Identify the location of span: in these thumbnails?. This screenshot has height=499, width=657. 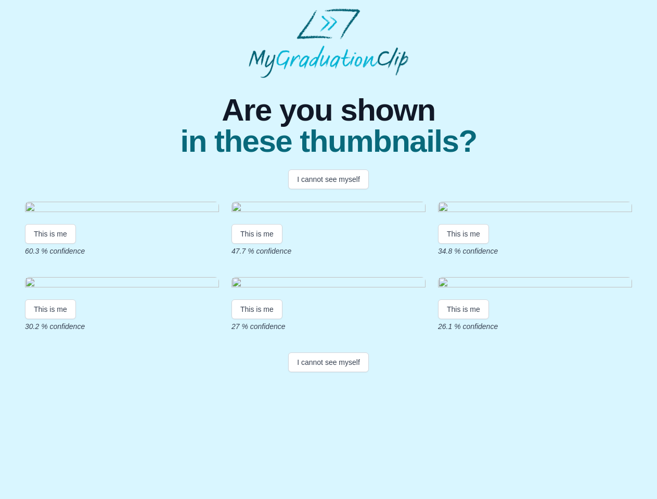
(328, 142).